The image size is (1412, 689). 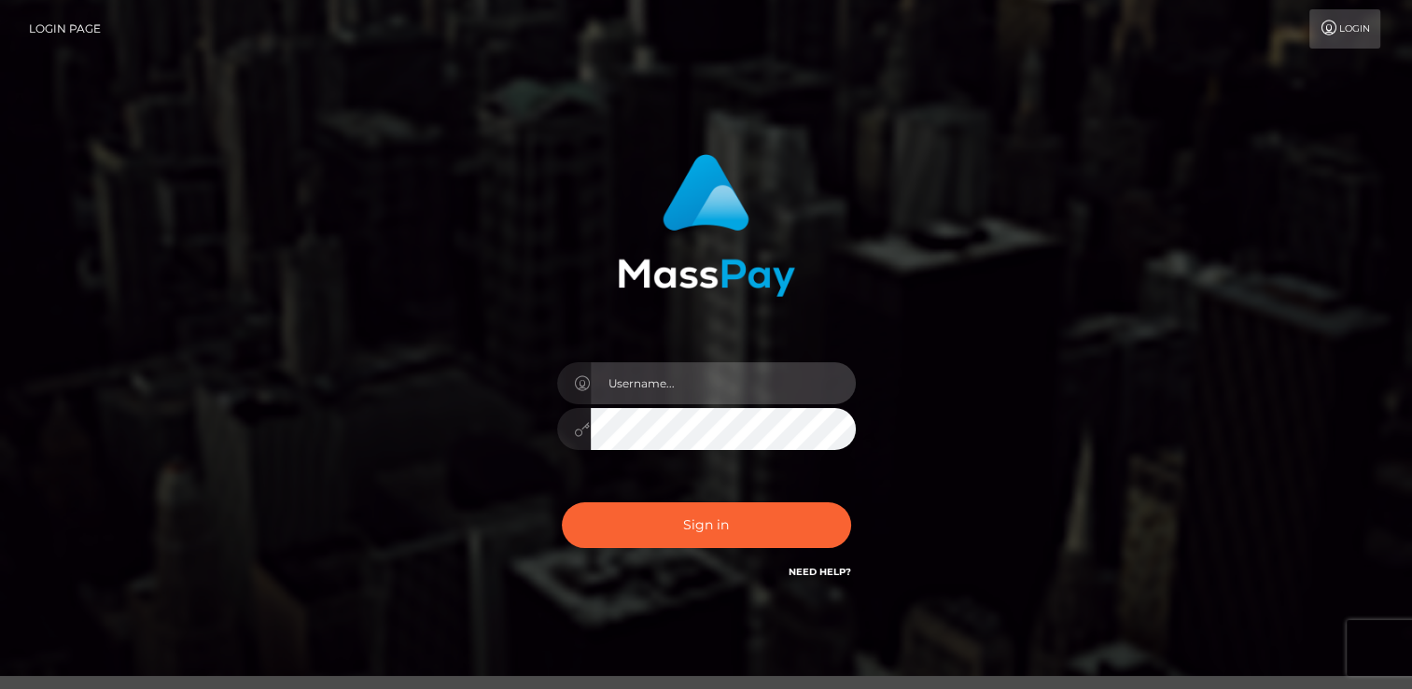 I want to click on button: Sign in, so click(x=706, y=524).